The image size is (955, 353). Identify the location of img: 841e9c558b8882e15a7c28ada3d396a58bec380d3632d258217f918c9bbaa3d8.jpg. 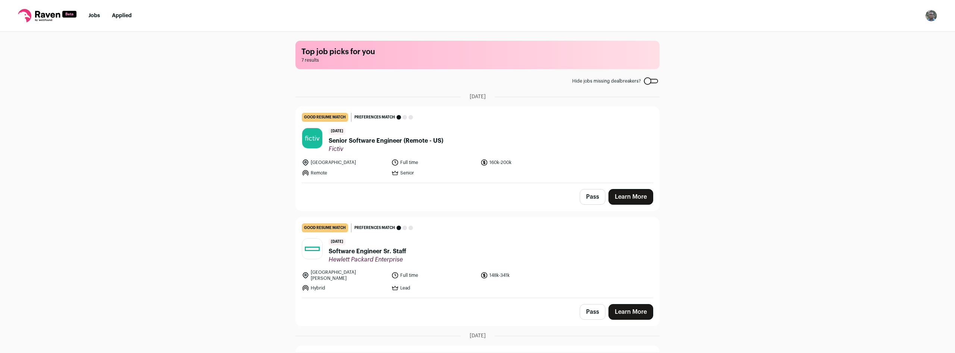
(312, 249).